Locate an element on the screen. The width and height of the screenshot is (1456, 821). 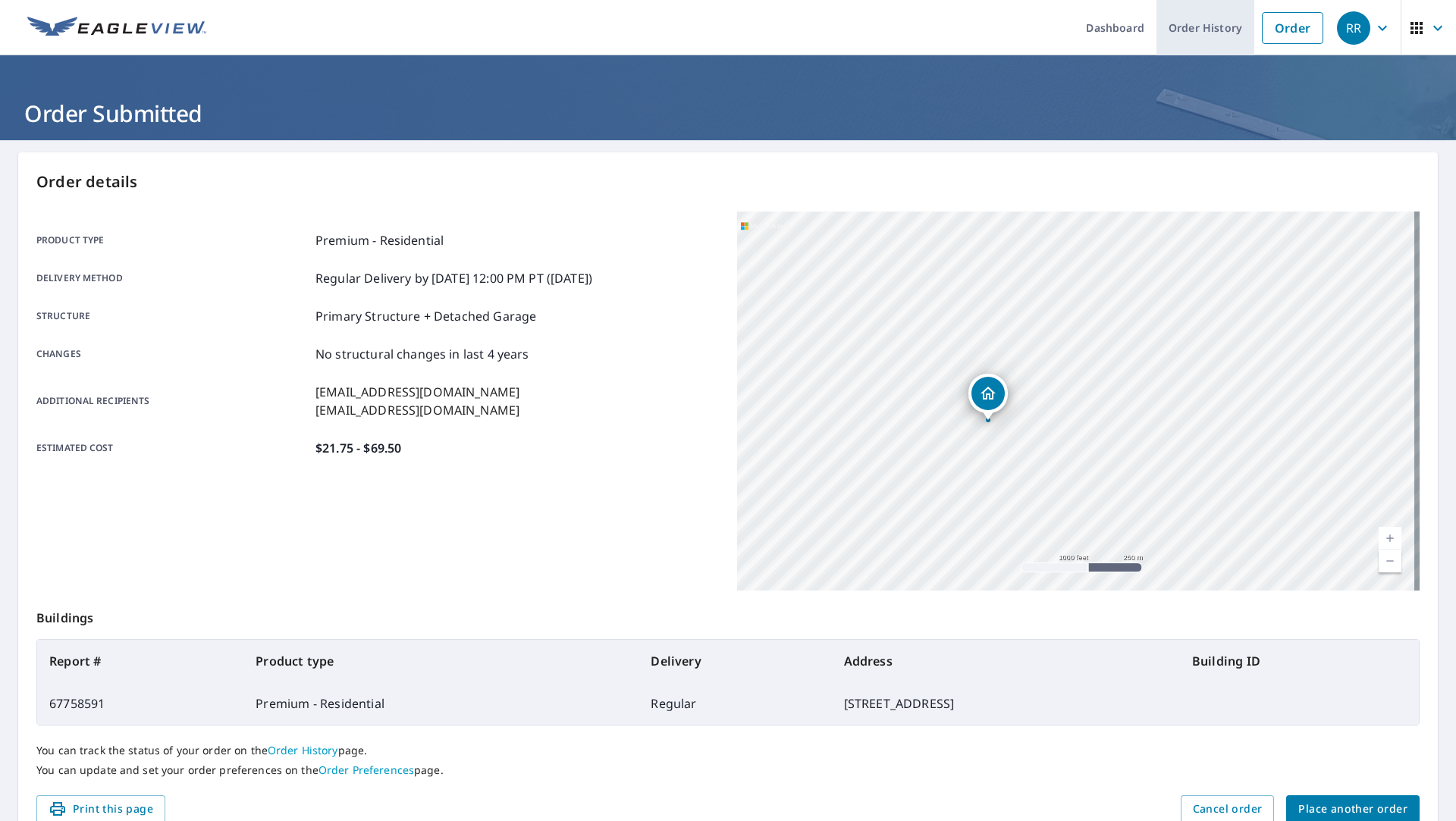
p: $21.75 - $69.50 is located at coordinates (358, 448).